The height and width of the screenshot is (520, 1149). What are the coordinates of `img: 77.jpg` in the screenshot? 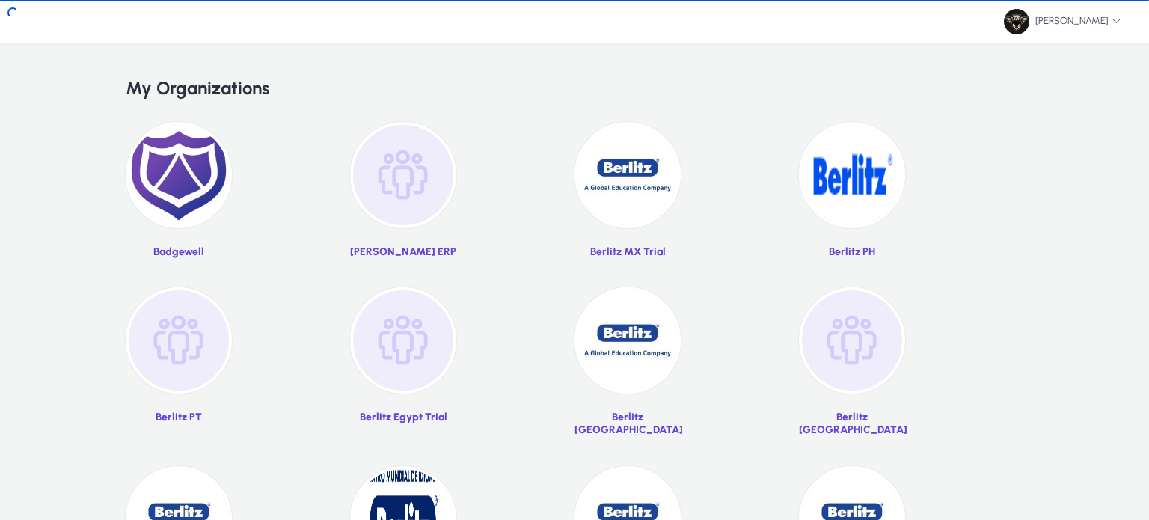 It's located at (1017, 22).